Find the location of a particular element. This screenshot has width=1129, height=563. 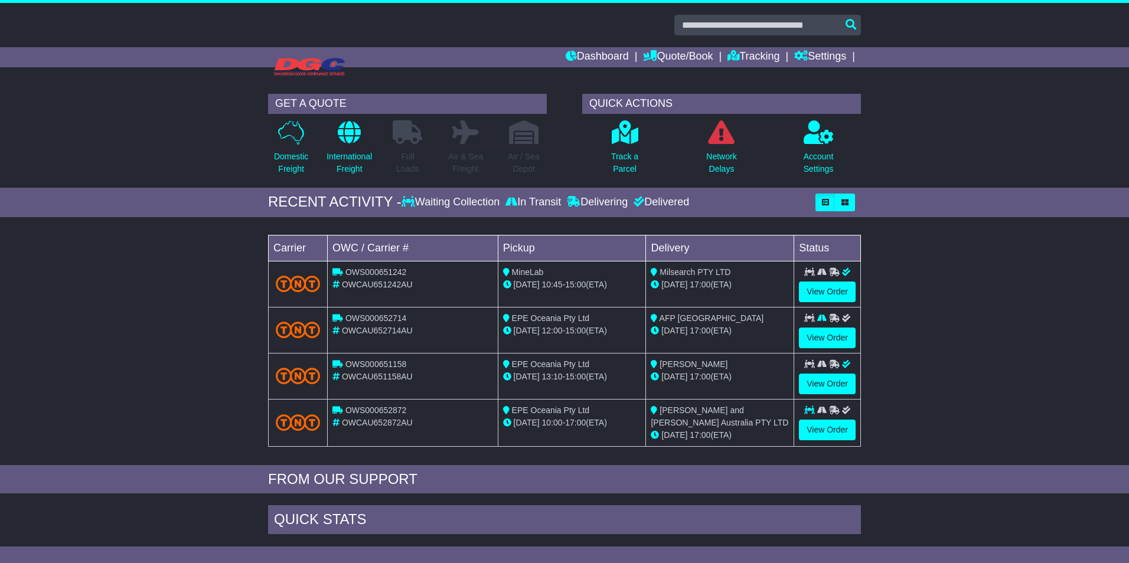

p: Air & Sea Freight is located at coordinates (465, 163).